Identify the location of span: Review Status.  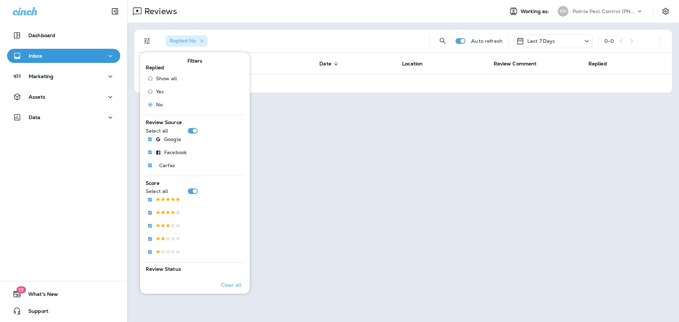
(163, 269).